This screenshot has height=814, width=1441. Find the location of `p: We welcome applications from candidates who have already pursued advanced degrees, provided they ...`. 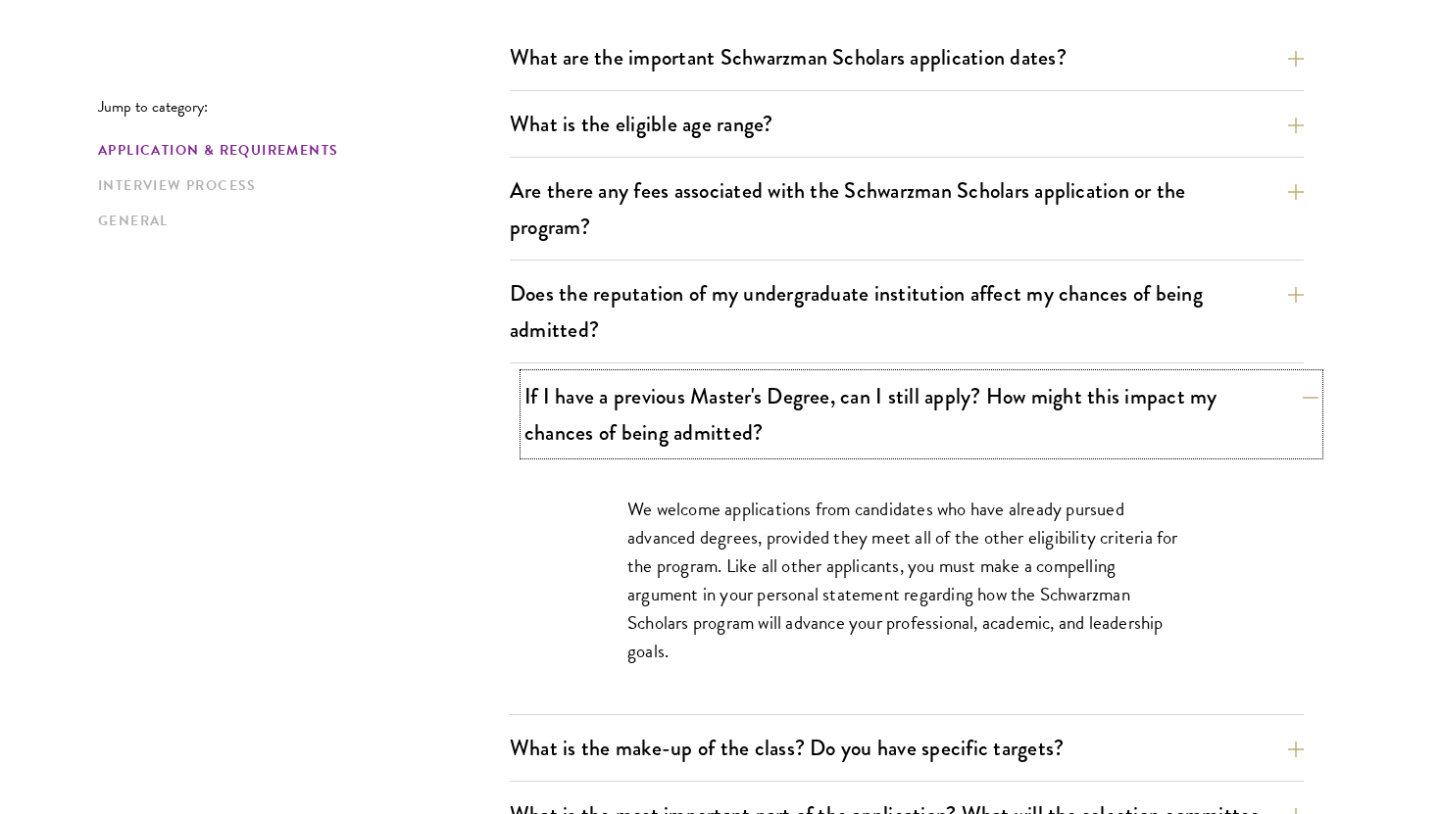

p: We welcome applications from candidates who have already pursued advanced degrees, provided they ... is located at coordinates (906, 580).